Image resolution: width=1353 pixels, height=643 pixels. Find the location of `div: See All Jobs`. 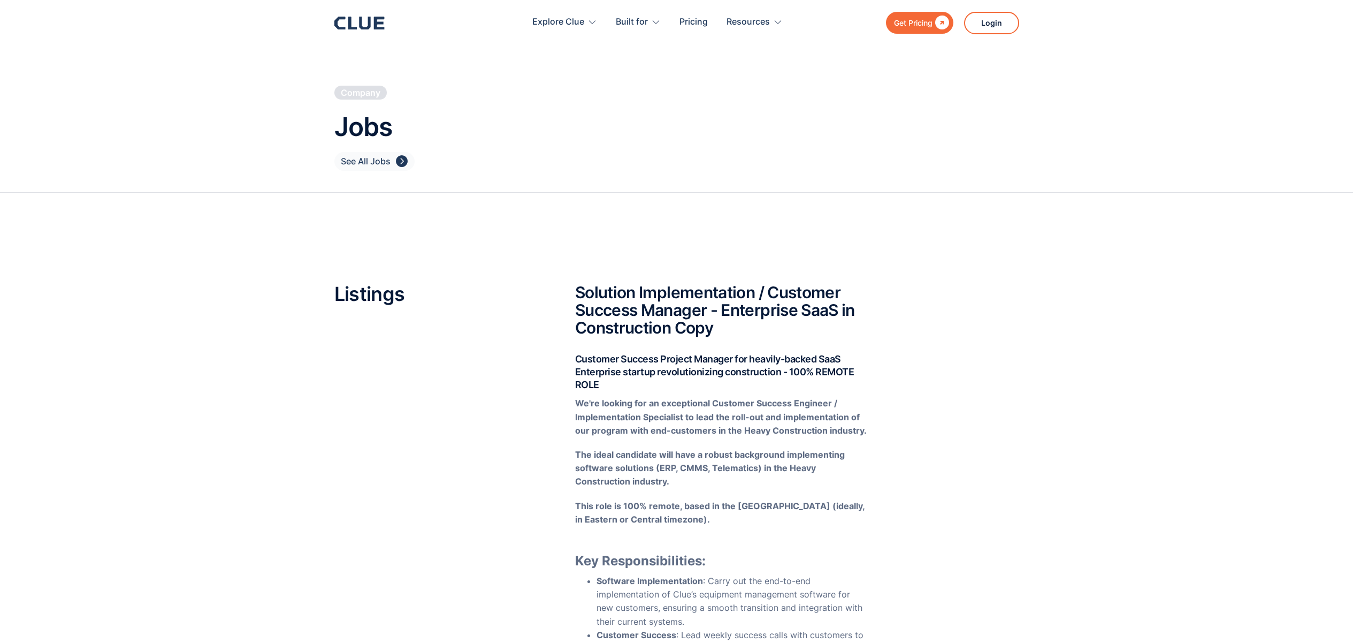

div: See All Jobs is located at coordinates (366, 161).